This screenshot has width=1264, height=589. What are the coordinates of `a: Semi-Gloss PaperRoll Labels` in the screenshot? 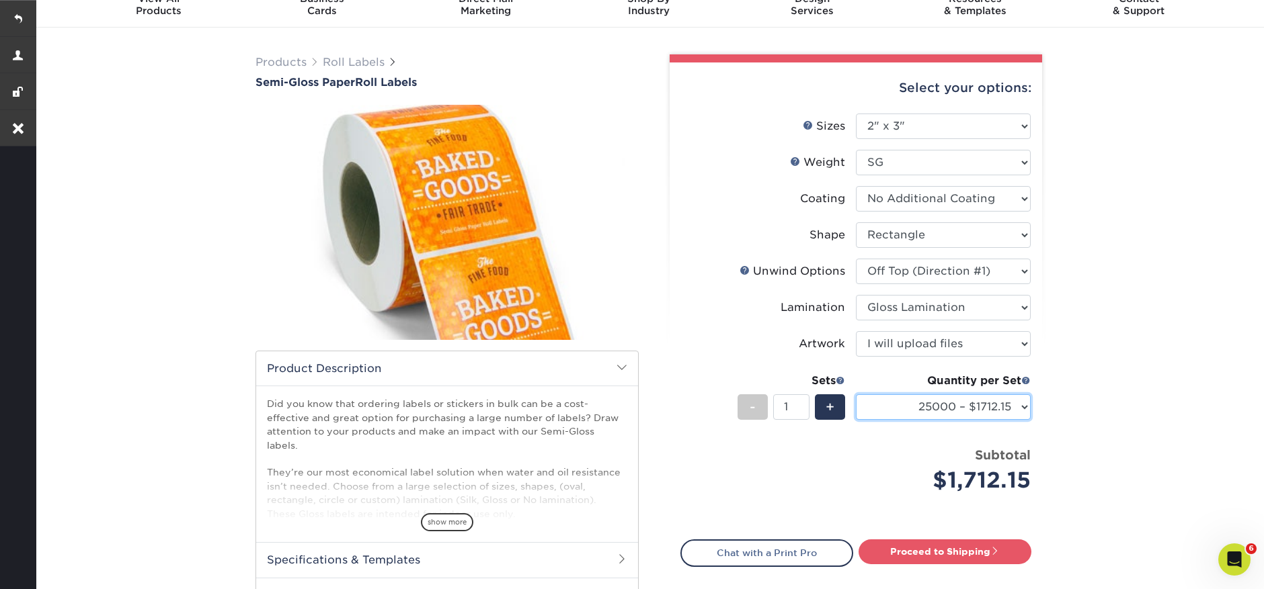 It's located at (447, 82).